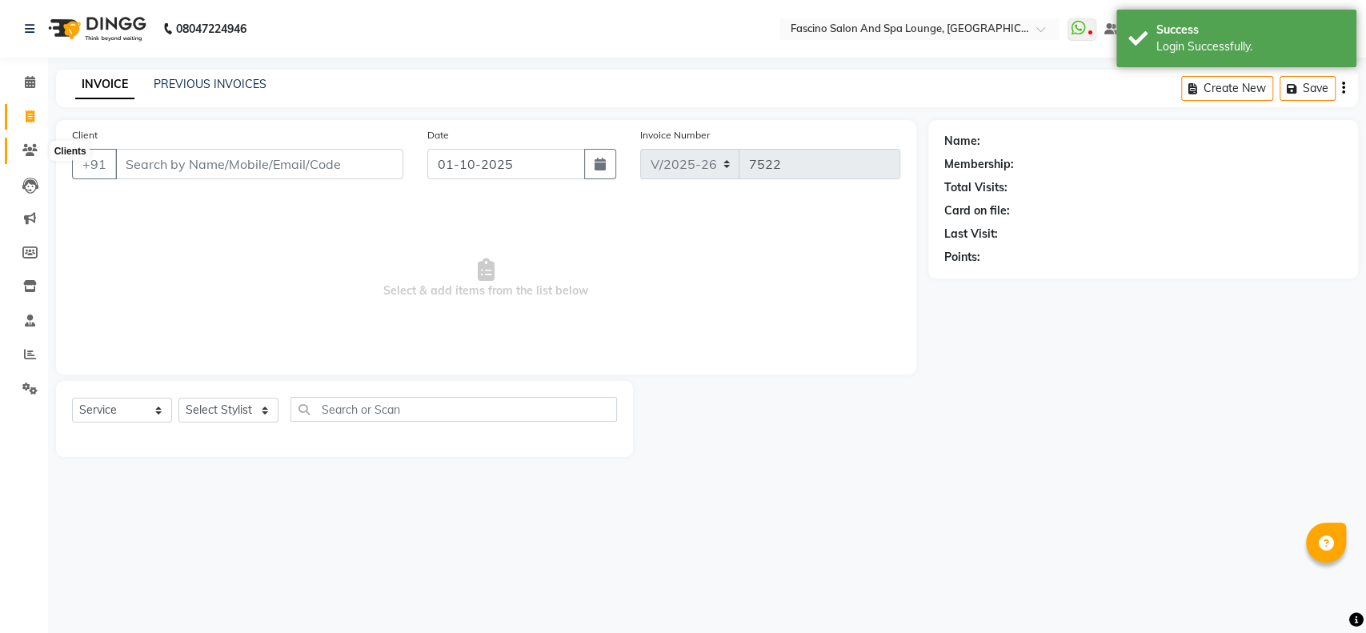 The height and width of the screenshot is (633, 1366). Describe the element at coordinates (1250, 30) in the screenshot. I see `div: Success` at that location.